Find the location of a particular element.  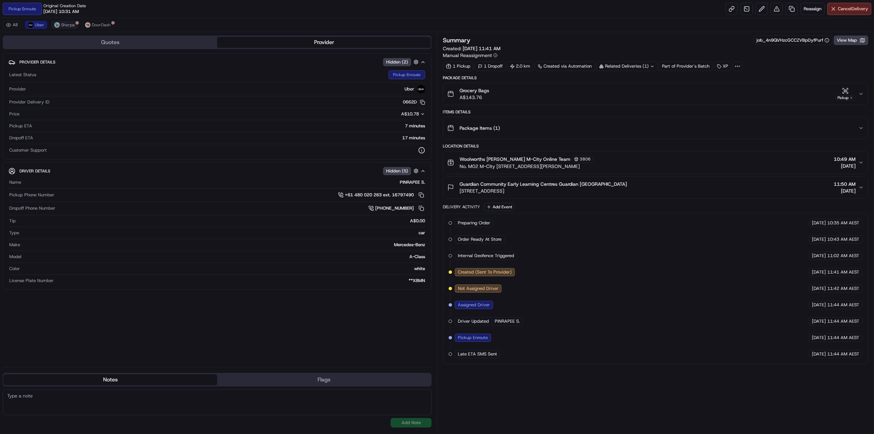

div: Items Details is located at coordinates (655, 112).